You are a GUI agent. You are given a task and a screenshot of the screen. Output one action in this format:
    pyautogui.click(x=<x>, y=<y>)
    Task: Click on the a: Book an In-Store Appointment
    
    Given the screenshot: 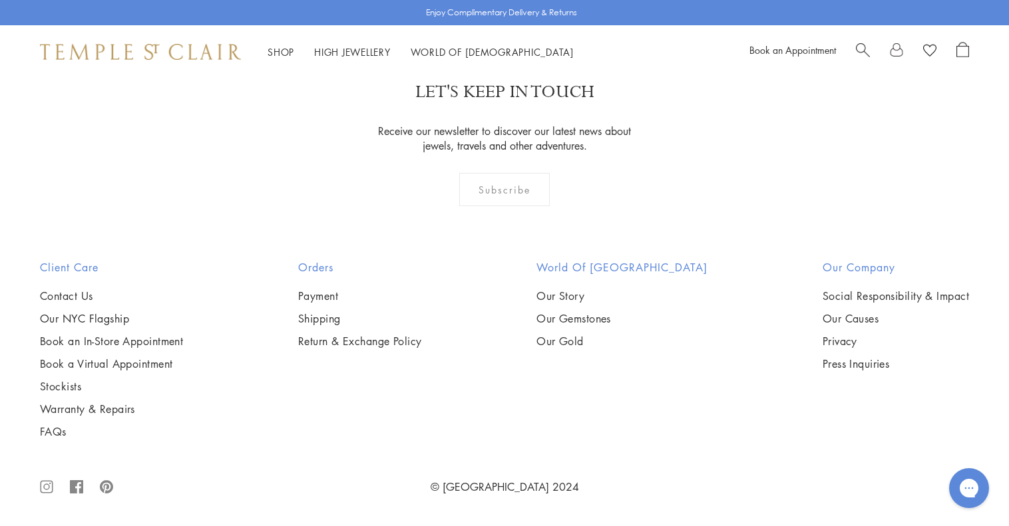 What is the action you would take?
    pyautogui.click(x=111, y=341)
    